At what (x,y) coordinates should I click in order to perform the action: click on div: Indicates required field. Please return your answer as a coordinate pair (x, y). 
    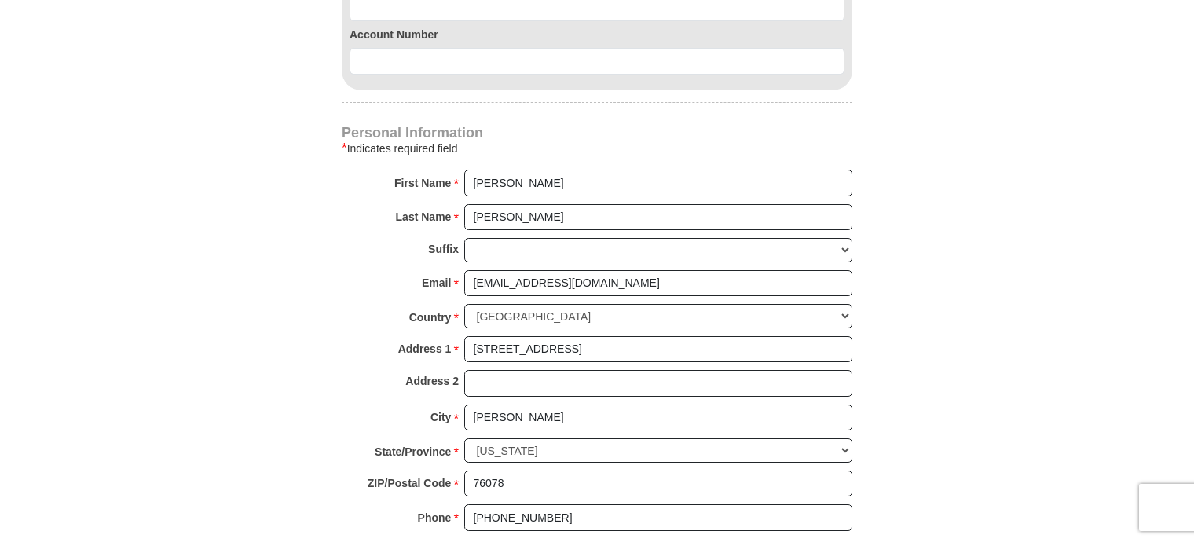
    Looking at the image, I should click on (597, 148).